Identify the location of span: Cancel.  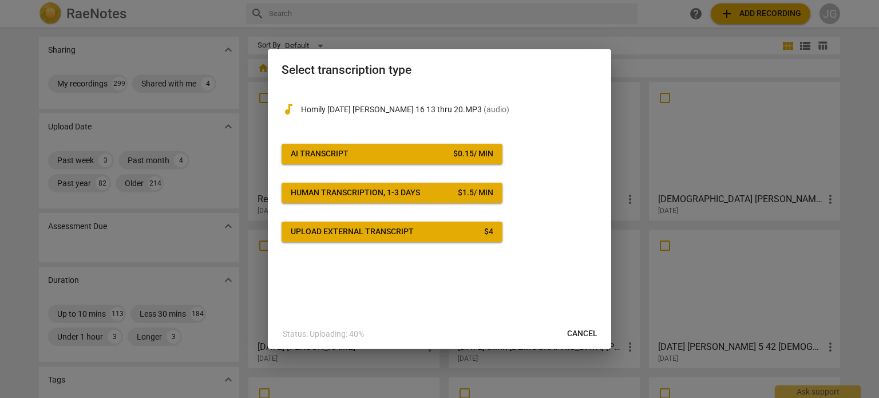
(582, 334).